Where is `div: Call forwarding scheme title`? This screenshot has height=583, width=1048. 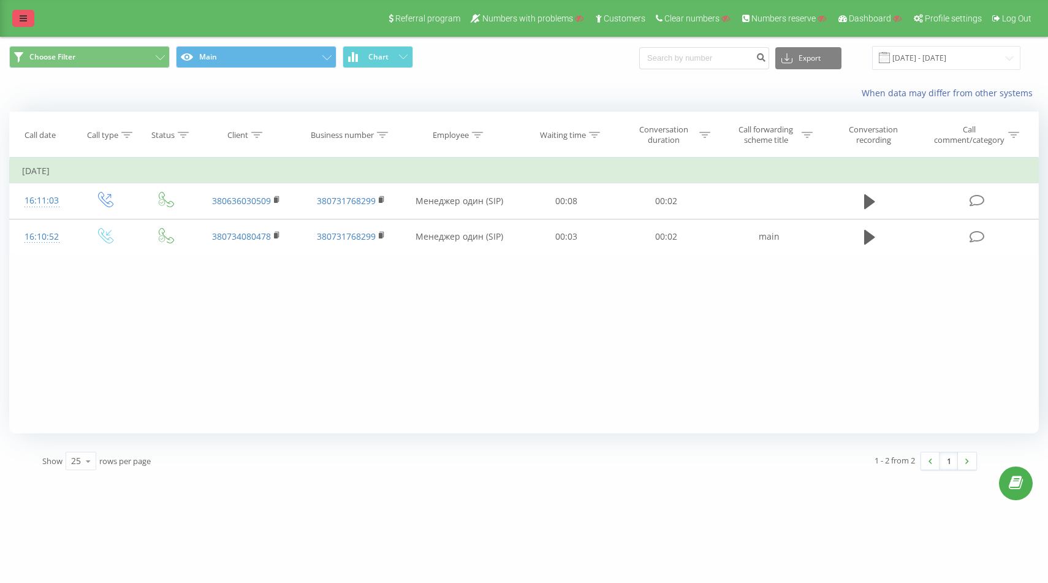
div: Call forwarding scheme title is located at coordinates (765, 135).